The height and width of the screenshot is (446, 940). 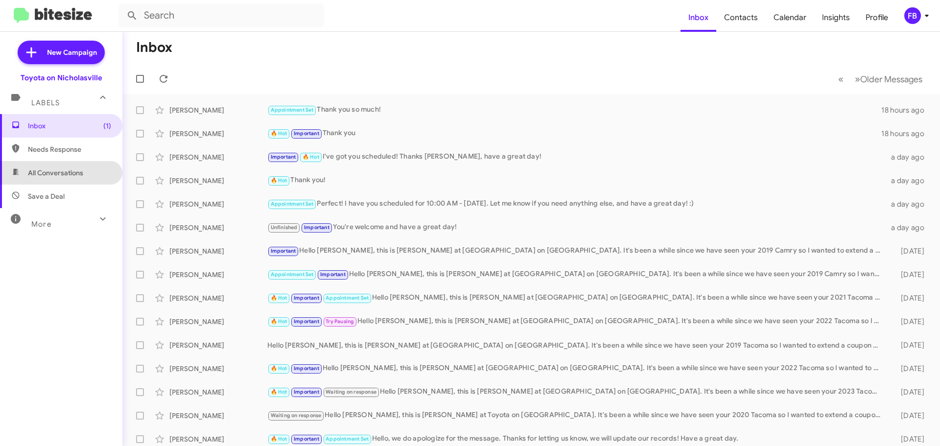 What do you see at coordinates (340, 321) in the screenshot?
I see `span: Try Pausing` at bounding box center [340, 321].